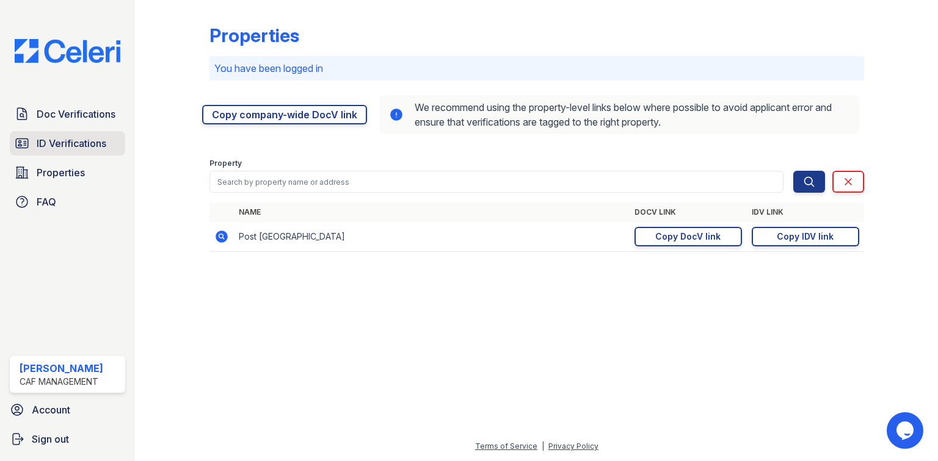 The width and height of the screenshot is (938, 461). Describe the element at coordinates (687, 237) in the screenshot. I see `div: Copy DocV link` at that location.